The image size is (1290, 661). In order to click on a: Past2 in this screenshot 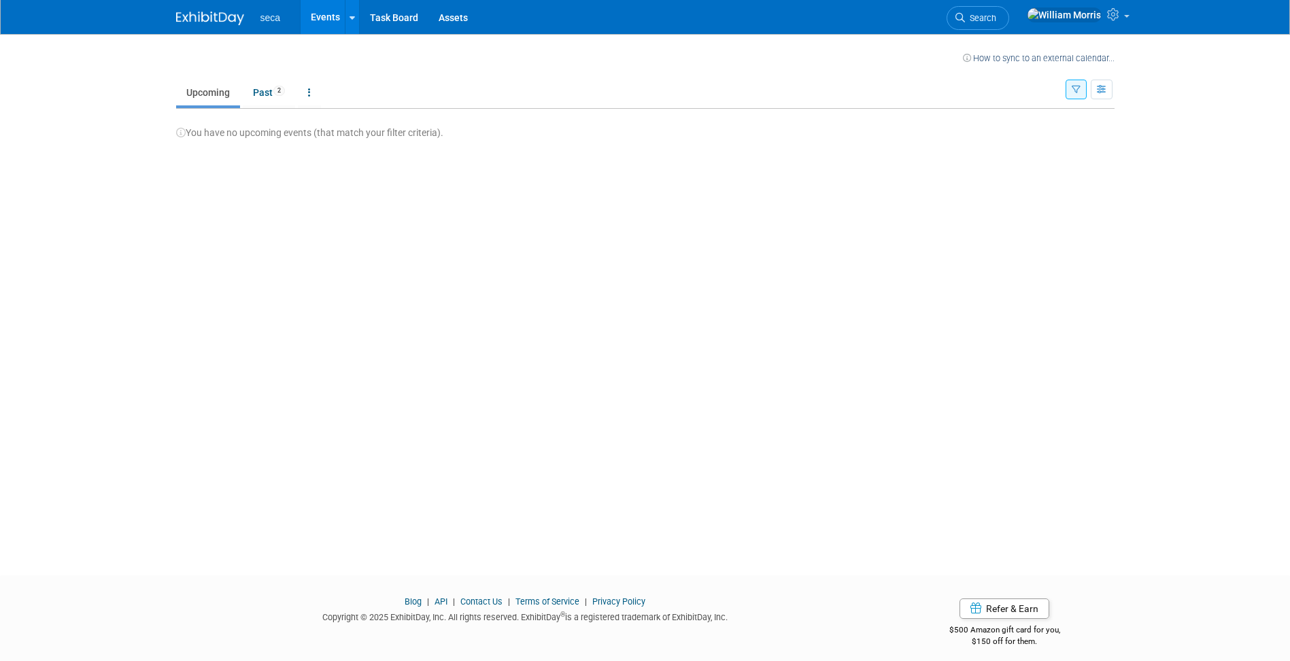, I will do `click(269, 92)`.